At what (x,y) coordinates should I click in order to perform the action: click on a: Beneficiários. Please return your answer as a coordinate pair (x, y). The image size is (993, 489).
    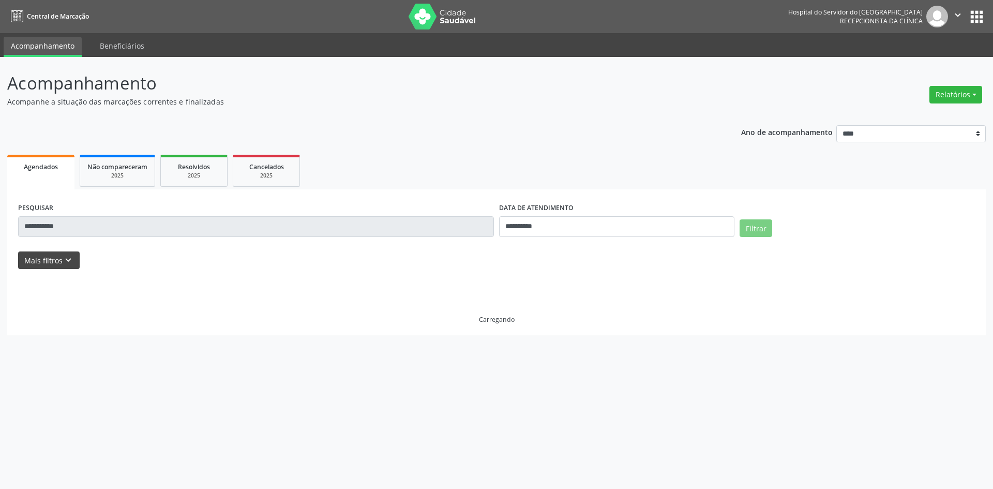
    Looking at the image, I should click on (122, 46).